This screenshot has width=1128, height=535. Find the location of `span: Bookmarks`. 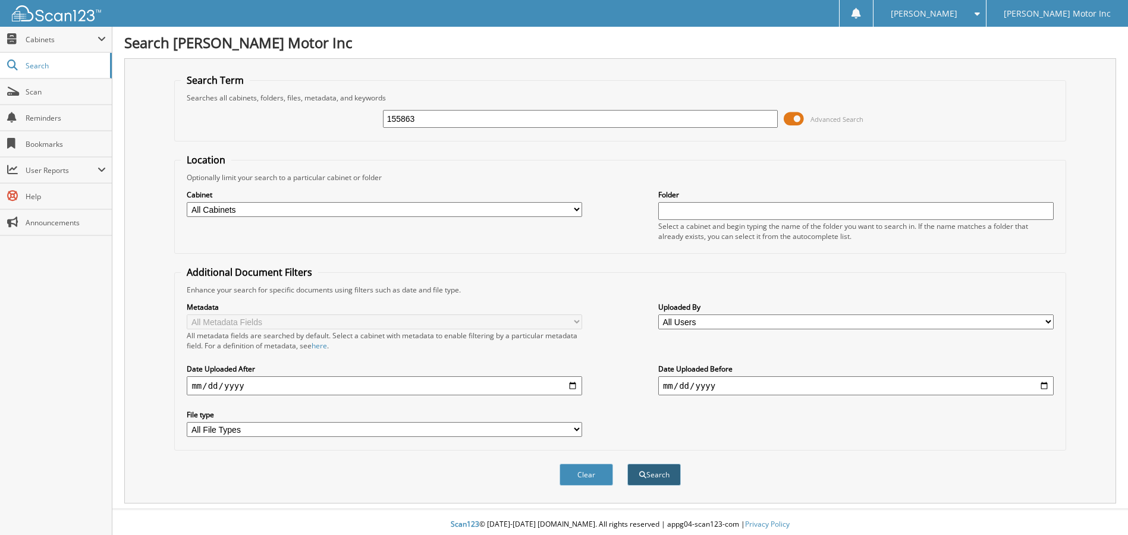

span: Bookmarks is located at coordinates (65, 144).